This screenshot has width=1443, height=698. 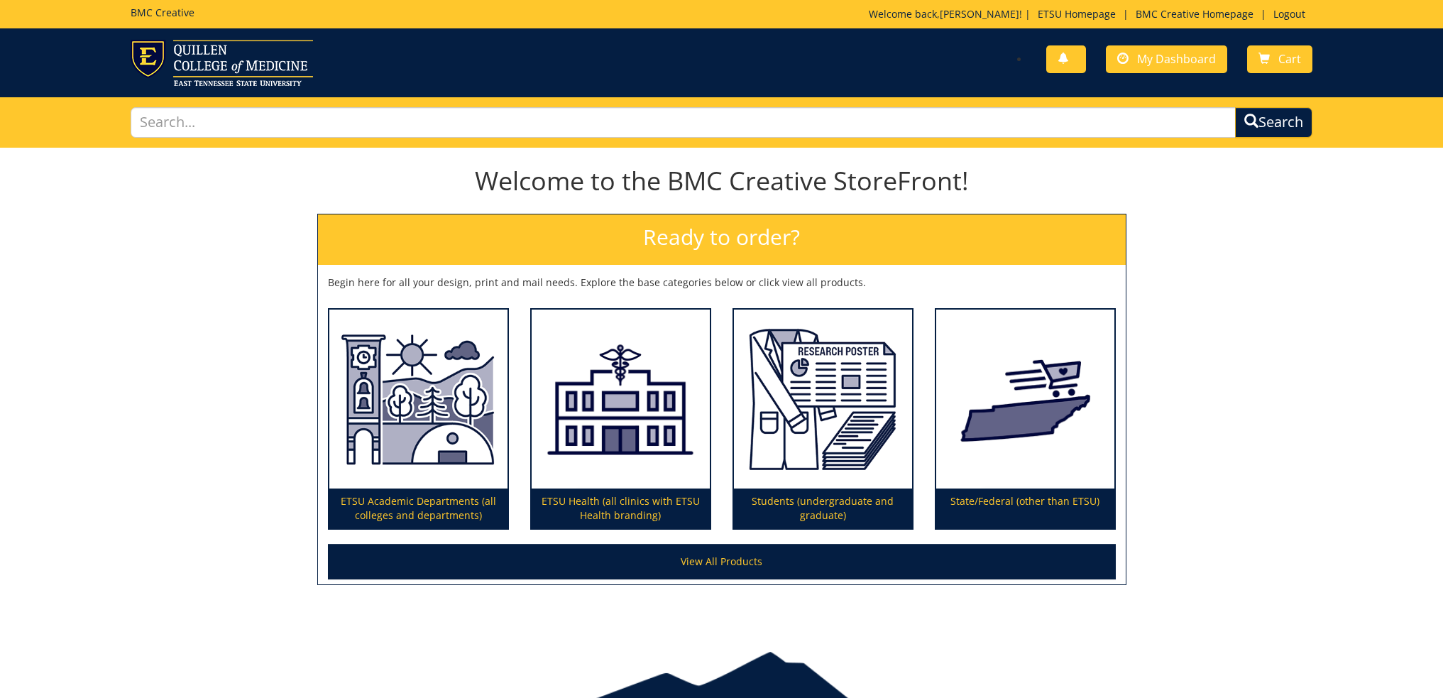 What do you see at coordinates (1090, 14) in the screenshot?
I see `p: Welcome back, ! | | |` at bounding box center [1090, 14].